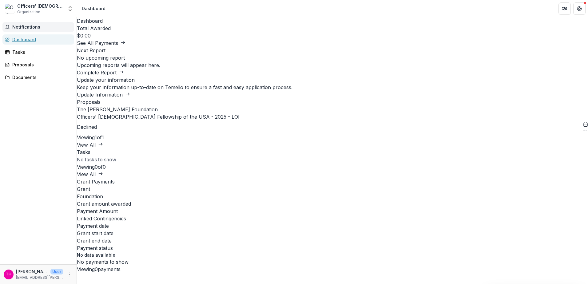  I want to click on div: Payment Amount, so click(333, 211).